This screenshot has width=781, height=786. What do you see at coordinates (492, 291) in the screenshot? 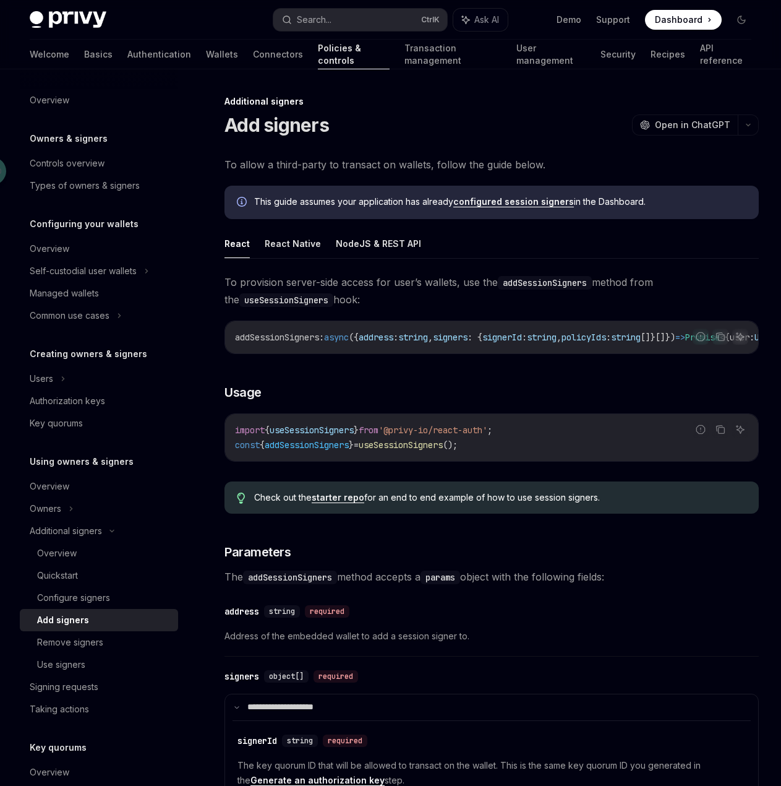
I see `span: To provision server-side access for user’s wallets, use the method from the hook:` at bounding box center [492, 291].